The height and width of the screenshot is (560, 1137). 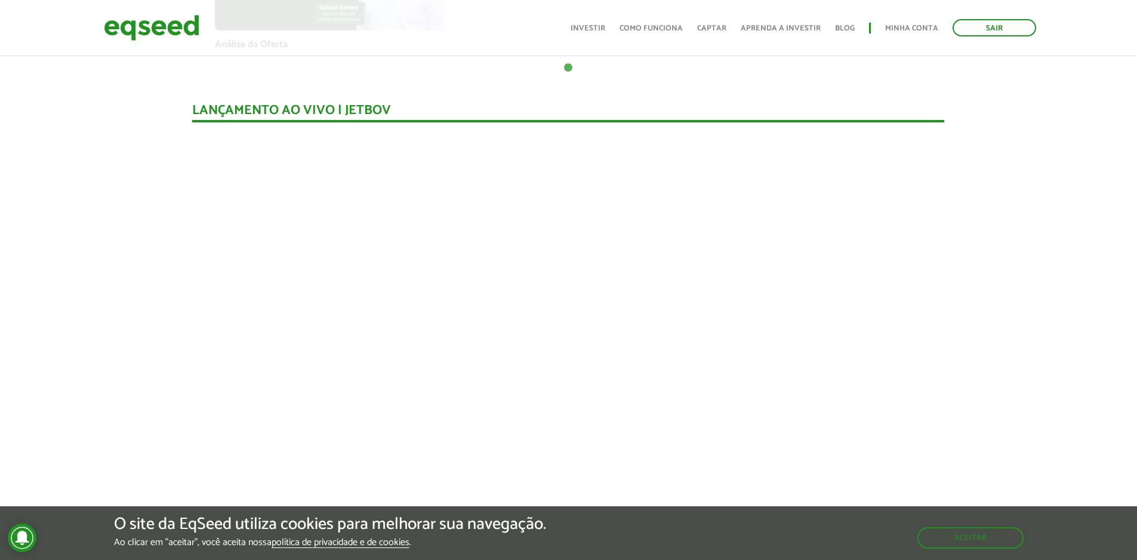 I want to click on a: Minha conta, so click(x=911, y=28).